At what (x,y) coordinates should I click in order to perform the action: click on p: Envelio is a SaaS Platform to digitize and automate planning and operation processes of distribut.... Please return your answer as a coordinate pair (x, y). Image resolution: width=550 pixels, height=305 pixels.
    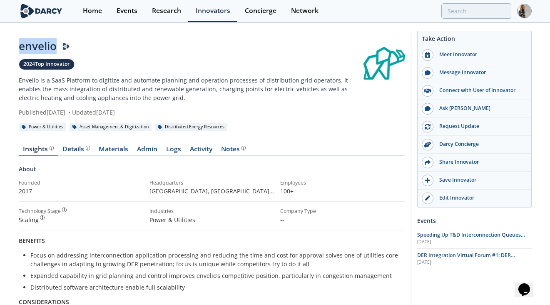
    Looking at the image, I should click on (191, 89).